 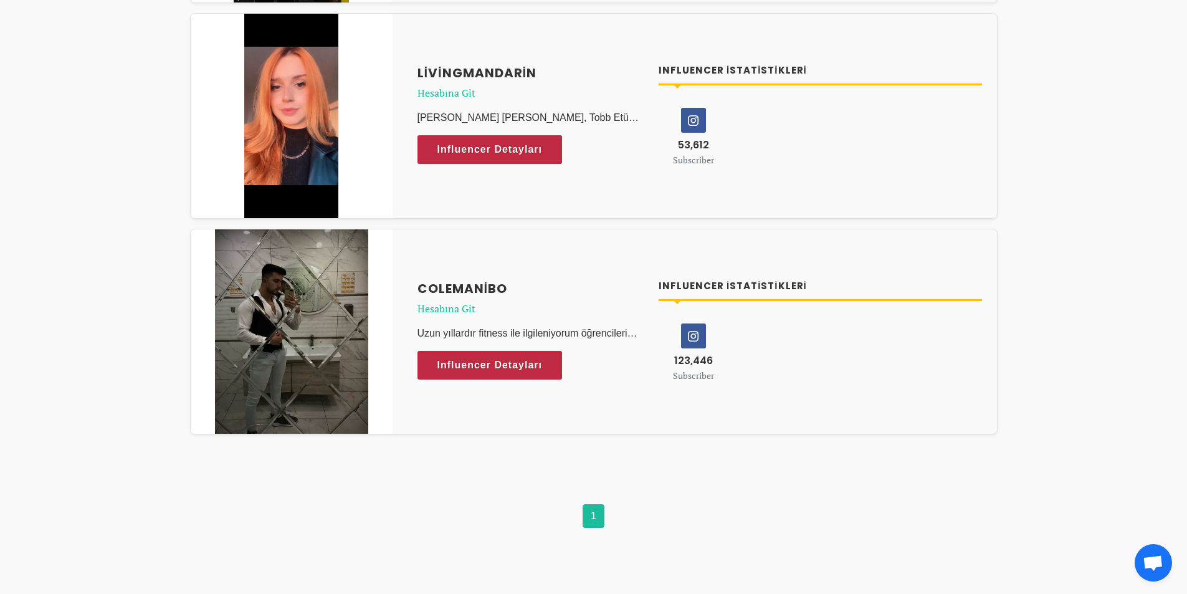 I want to click on h4: livingmandarin, so click(x=531, y=73).